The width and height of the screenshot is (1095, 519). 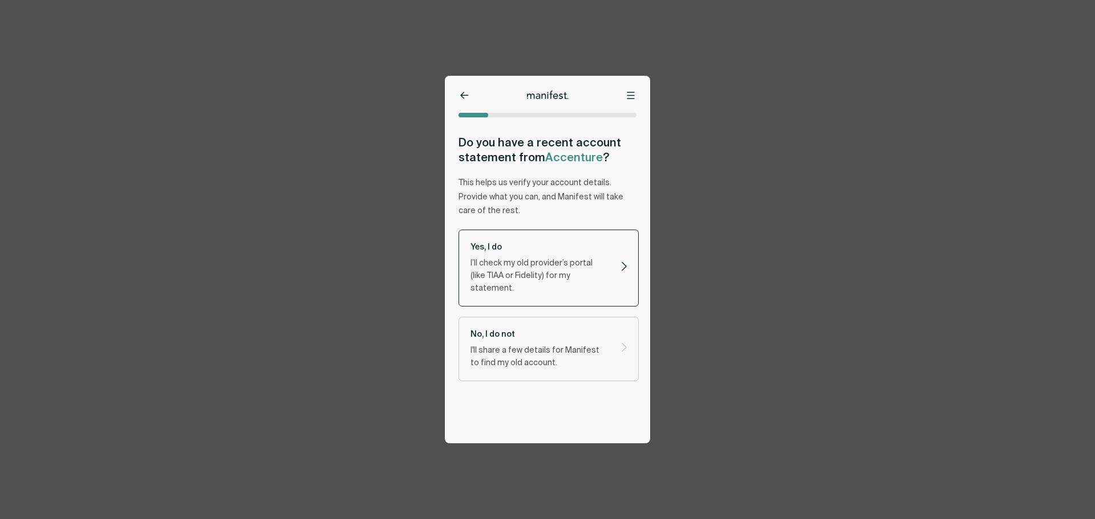 What do you see at coordinates (548, 150) in the screenshot?
I see `h2: Do you have a recent account statement from ?` at bounding box center [548, 150].